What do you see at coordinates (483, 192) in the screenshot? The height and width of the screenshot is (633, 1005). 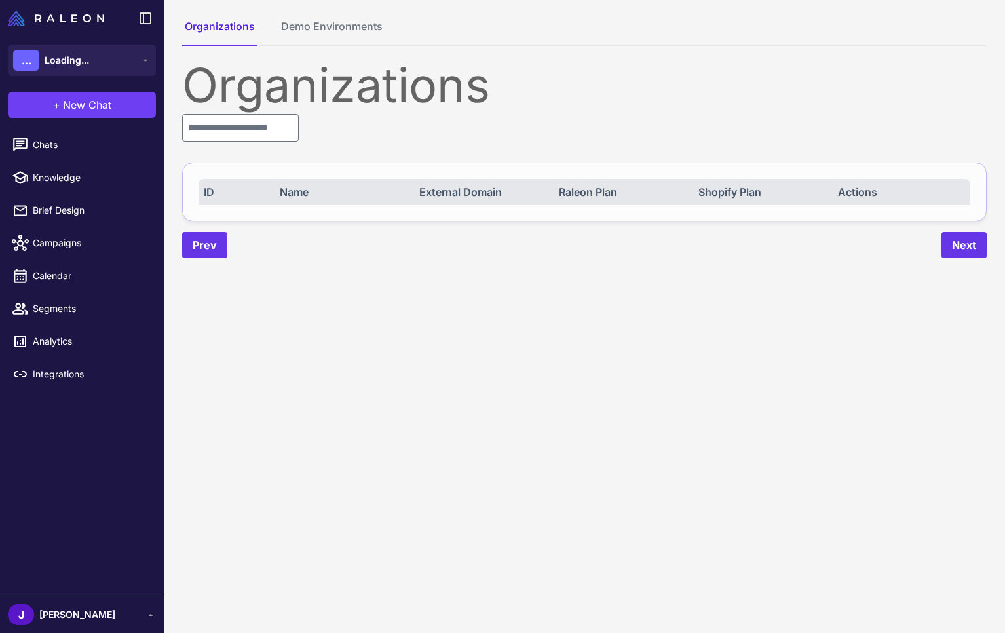 I see `div: External Domain` at bounding box center [483, 192].